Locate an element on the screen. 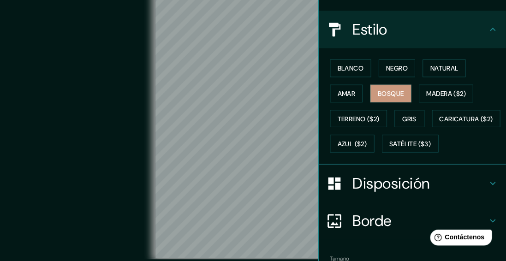 This screenshot has width=506, height=261. font: Negro is located at coordinates (399, 70).